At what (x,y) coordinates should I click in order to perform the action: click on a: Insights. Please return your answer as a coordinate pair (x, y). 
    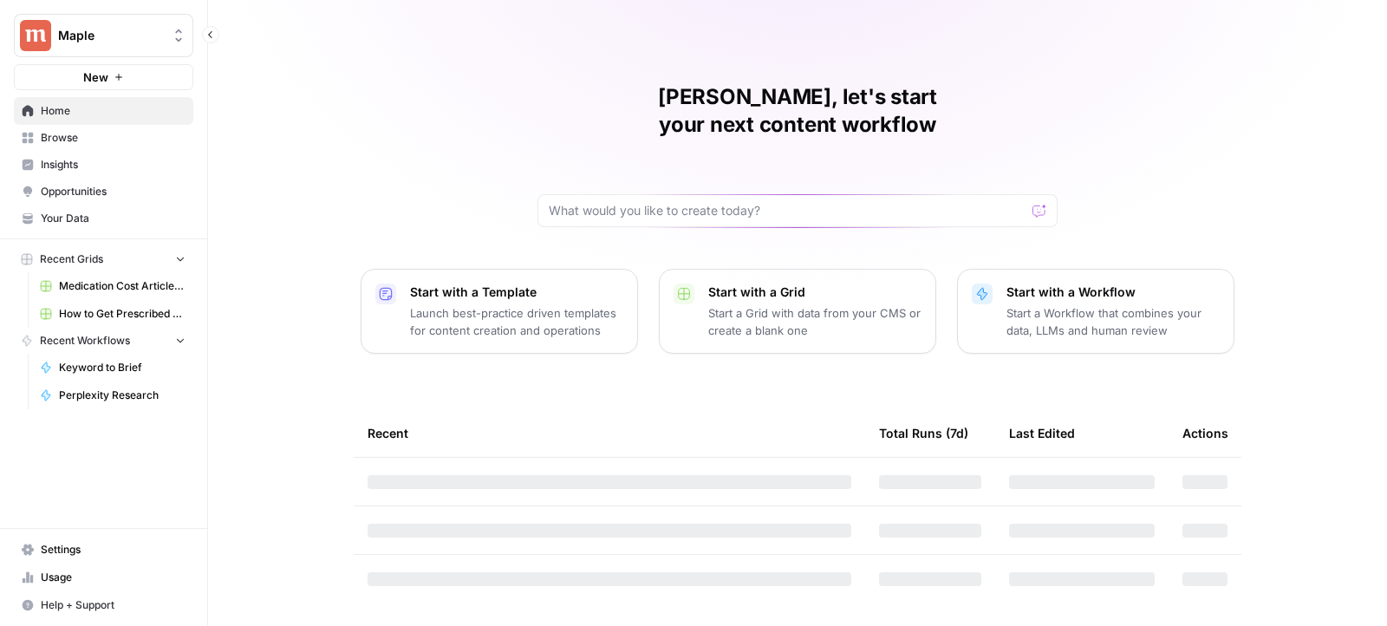
    Looking at the image, I should click on (103, 165).